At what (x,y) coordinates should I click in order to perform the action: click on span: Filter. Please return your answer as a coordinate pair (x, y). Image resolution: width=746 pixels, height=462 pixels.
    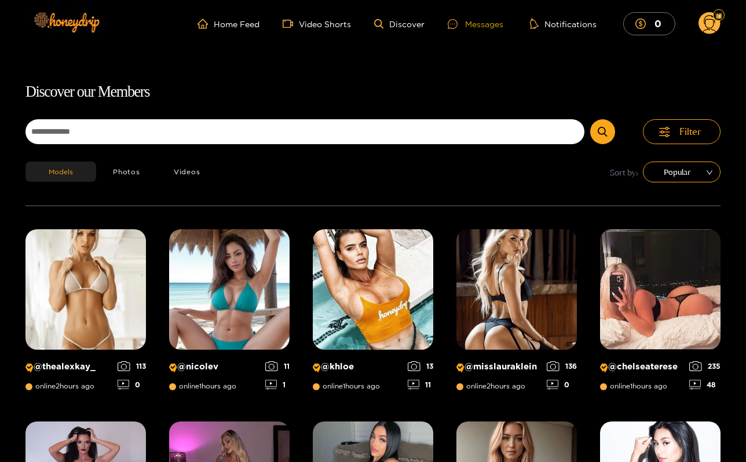
    Looking at the image, I should click on (691, 132).